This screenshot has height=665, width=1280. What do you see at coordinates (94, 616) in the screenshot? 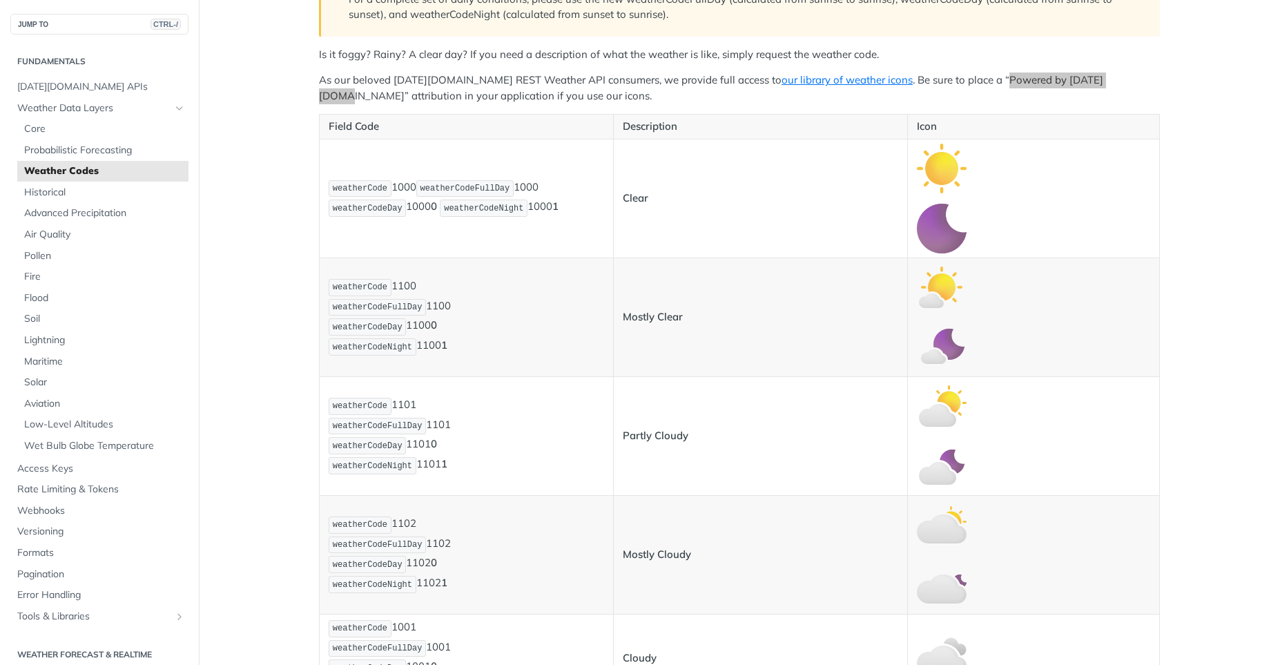
I see `span: Tools & Libraries` at bounding box center [94, 616].